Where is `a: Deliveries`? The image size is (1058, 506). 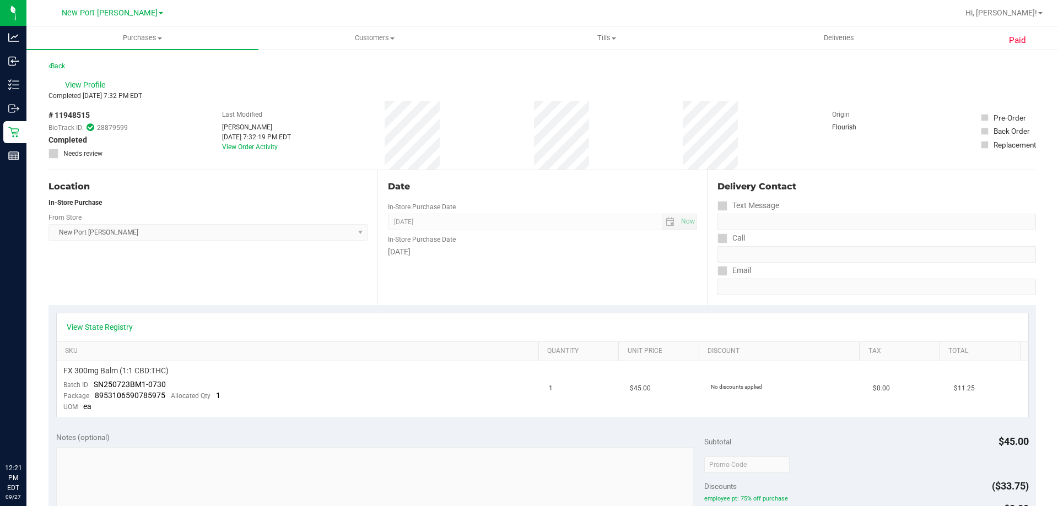 a: Deliveries is located at coordinates (839, 38).